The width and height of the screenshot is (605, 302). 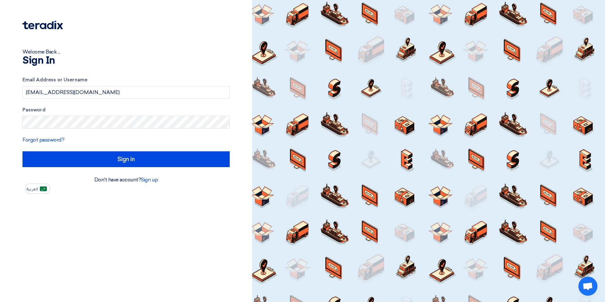 I want to click on img: Teradix logo, so click(x=43, y=25).